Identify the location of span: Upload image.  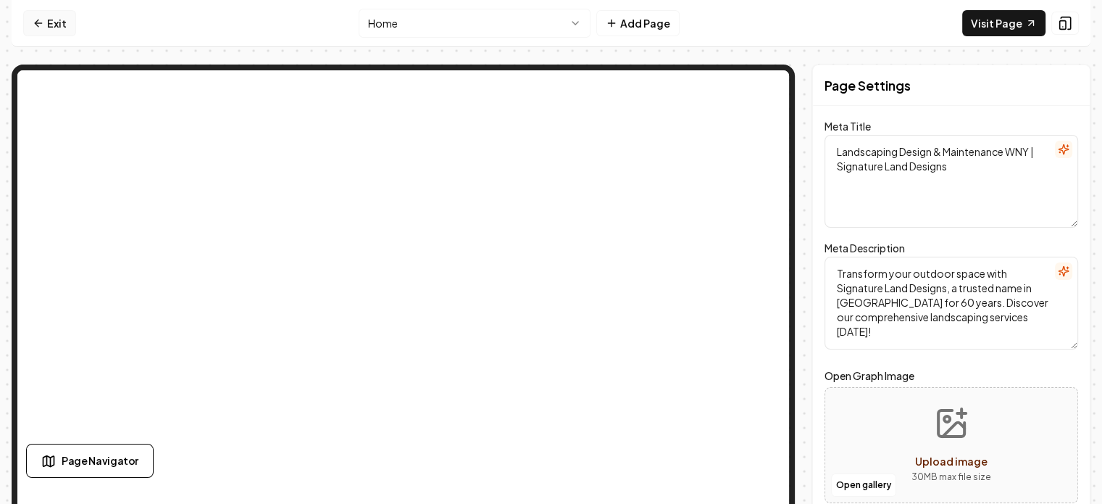
(951, 461).